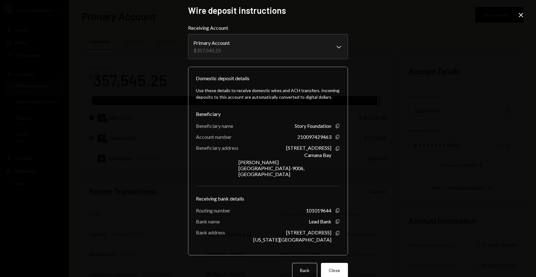 The image size is (536, 277). What do you see at coordinates (318, 155) in the screenshot?
I see `div: Camana Bay` at bounding box center [318, 155].